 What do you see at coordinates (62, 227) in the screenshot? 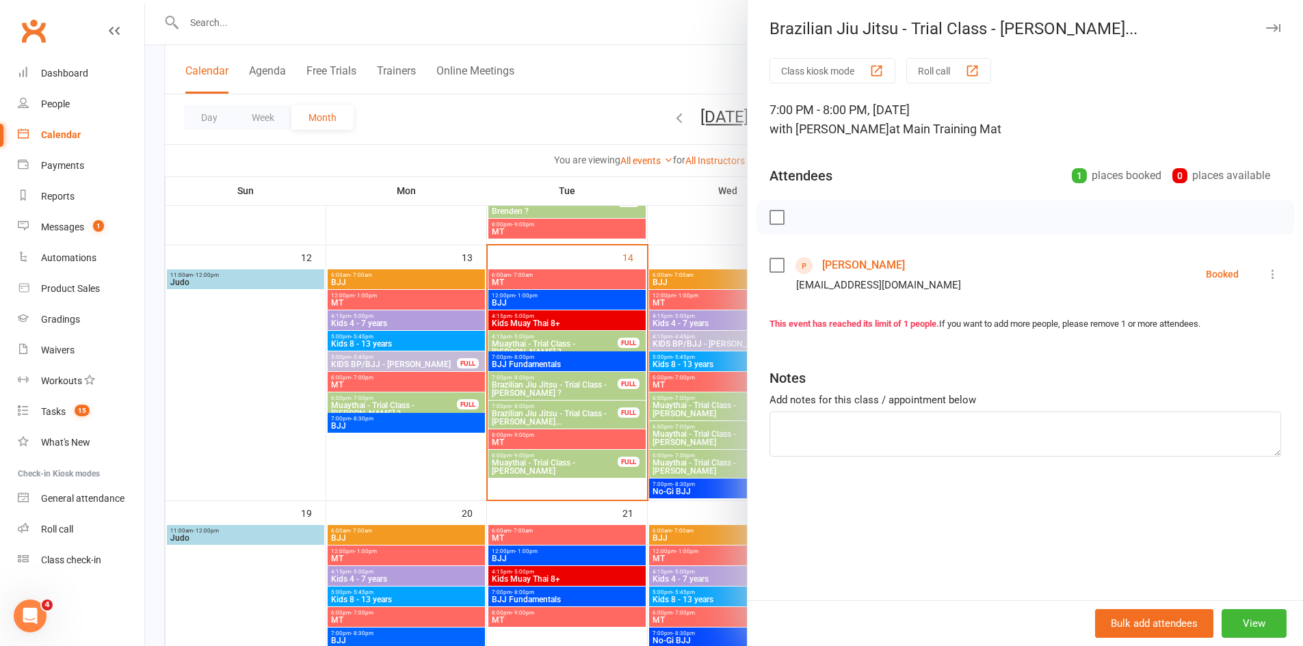
I see `div: Messages` at bounding box center [62, 227].